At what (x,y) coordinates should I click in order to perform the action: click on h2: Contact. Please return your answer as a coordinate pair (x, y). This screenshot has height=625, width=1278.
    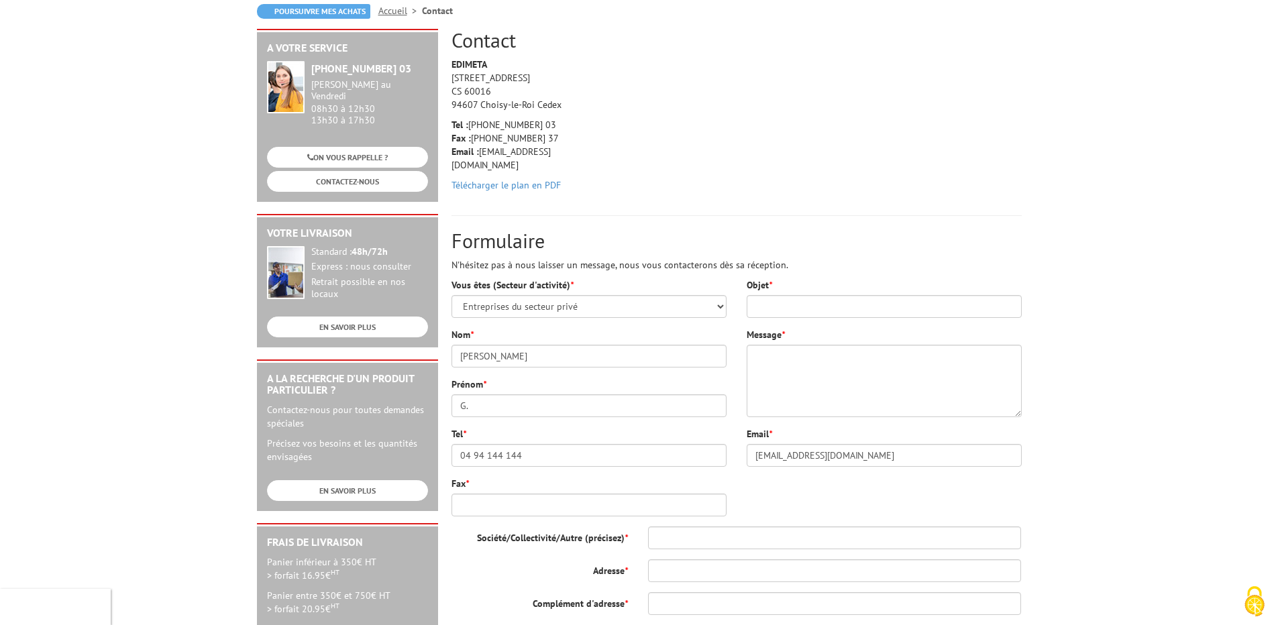
    Looking at the image, I should click on (737, 40).